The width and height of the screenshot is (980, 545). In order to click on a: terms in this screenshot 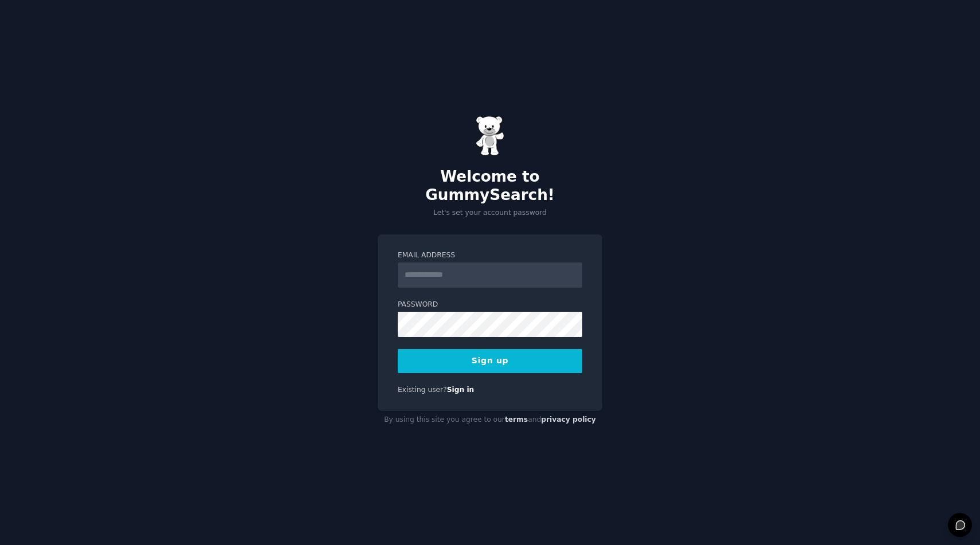, I will do `click(517, 420)`.